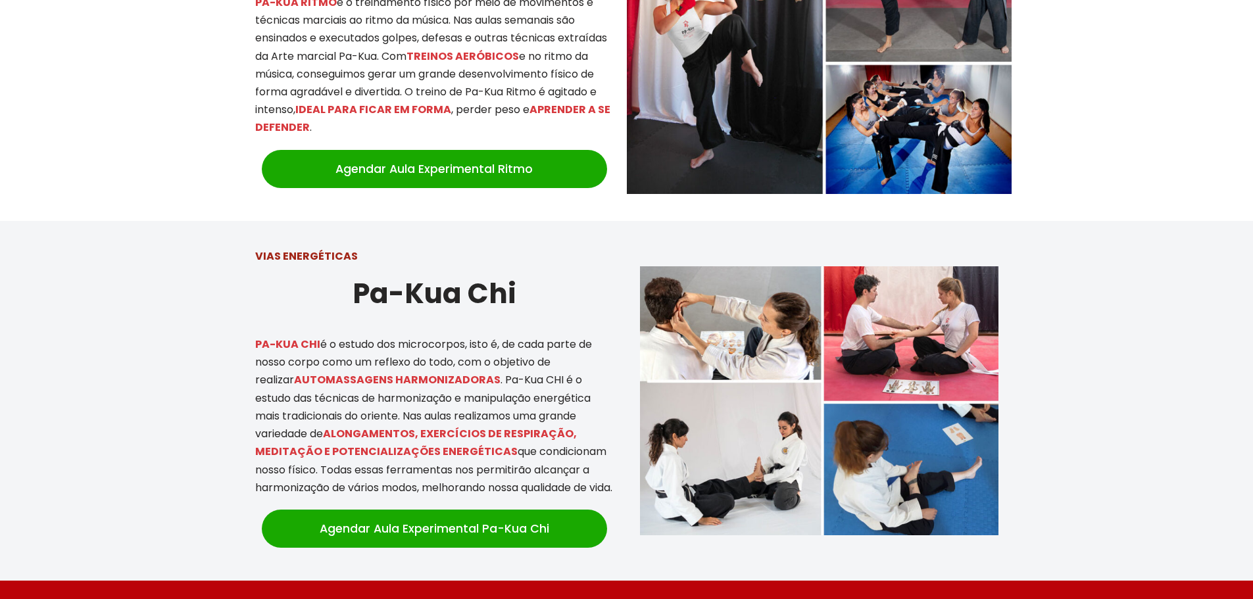 Image resolution: width=1253 pixels, height=599 pixels. I want to click on mark: IDEAL PARA FICAR EM FORMA, so click(373, 109).